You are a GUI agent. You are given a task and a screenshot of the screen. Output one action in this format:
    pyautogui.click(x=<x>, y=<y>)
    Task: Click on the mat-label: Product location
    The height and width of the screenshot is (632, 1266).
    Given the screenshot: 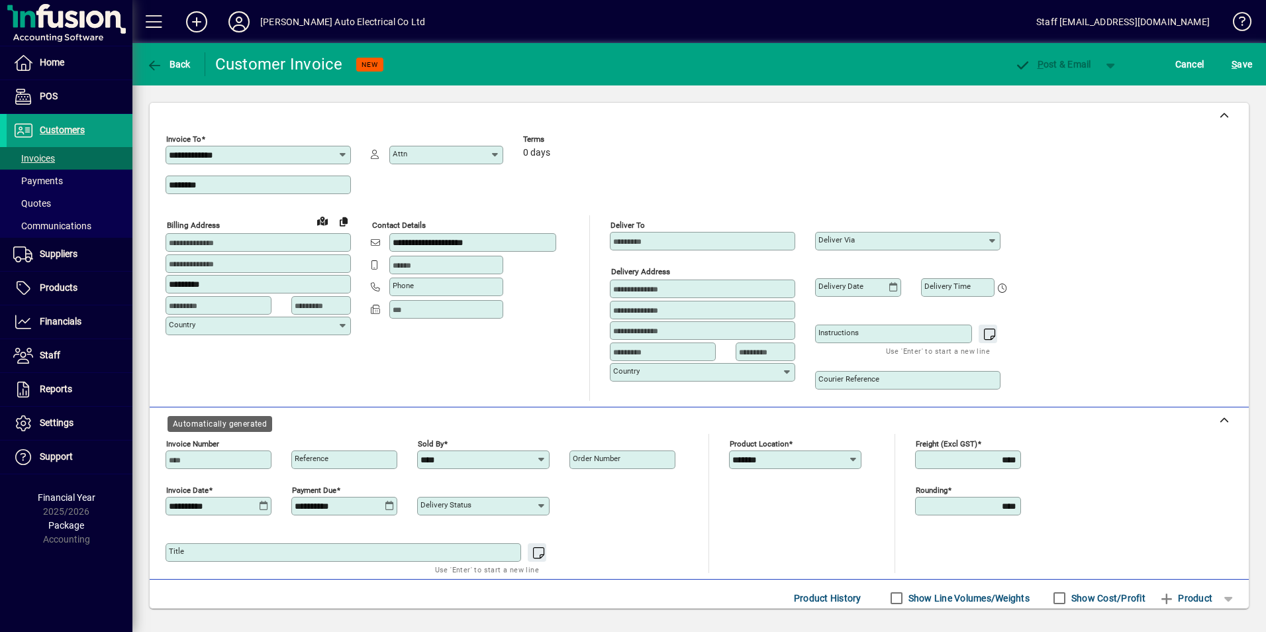 What is the action you would take?
    pyautogui.click(x=759, y=444)
    